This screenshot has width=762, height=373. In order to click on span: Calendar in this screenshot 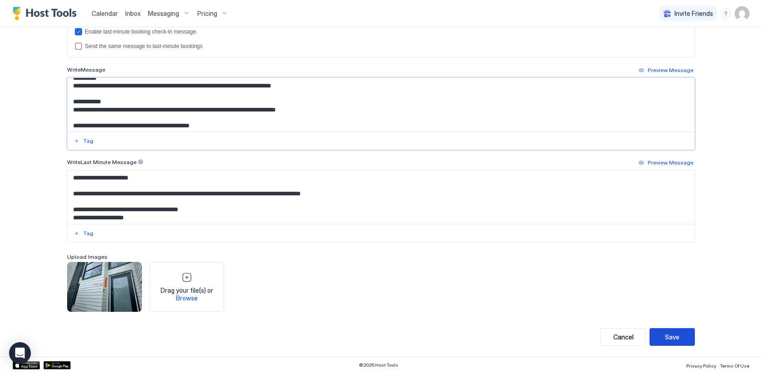, I will do `click(105, 13)`.